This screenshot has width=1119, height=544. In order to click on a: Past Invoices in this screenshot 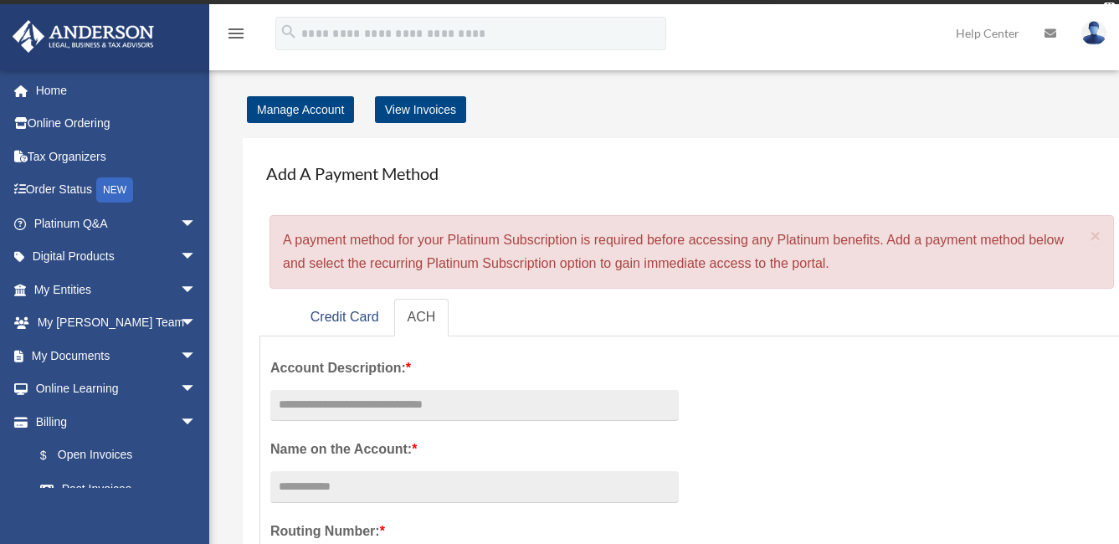, I will do `click(122, 489)`.